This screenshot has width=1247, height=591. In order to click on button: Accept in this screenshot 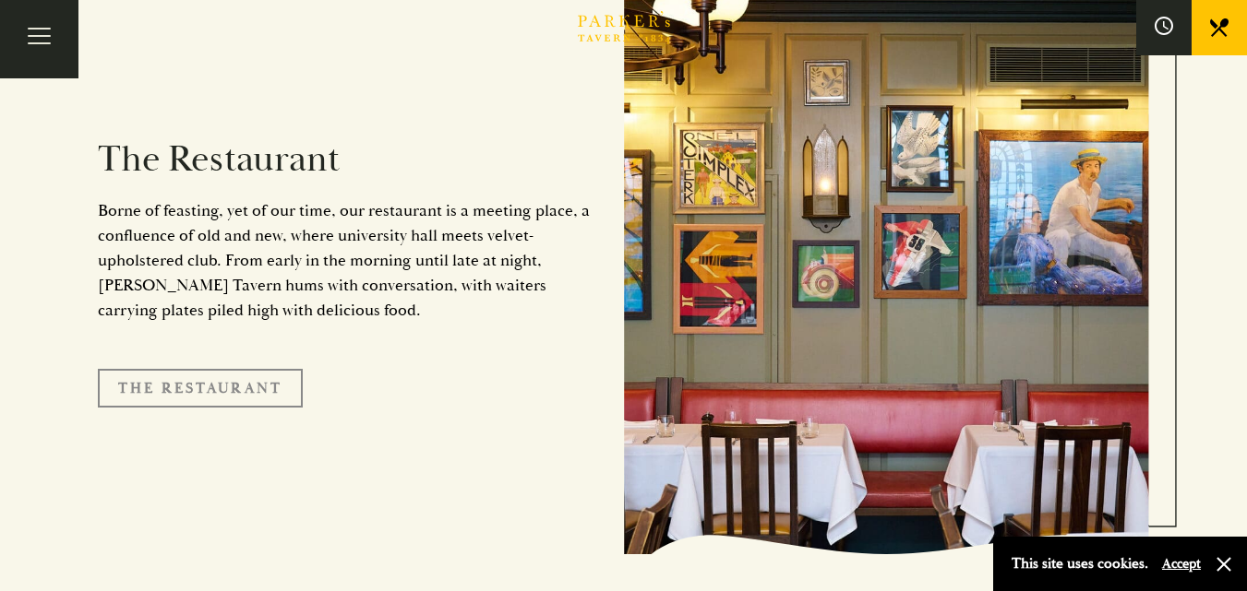, I will do `click(1181, 564)`.